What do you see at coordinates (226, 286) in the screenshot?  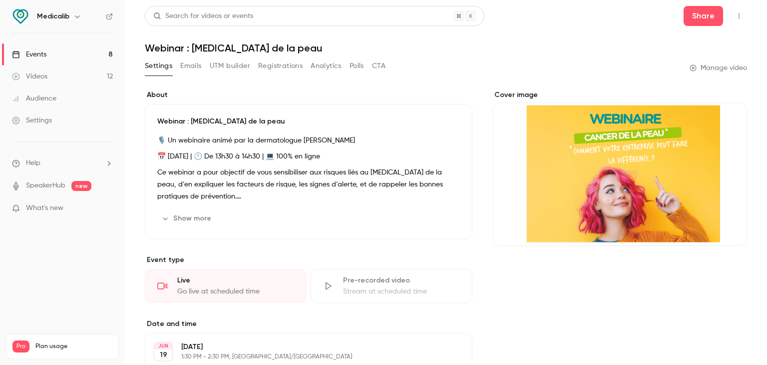 I see `div: LiveGo live at scheduled time` at bounding box center [226, 286].